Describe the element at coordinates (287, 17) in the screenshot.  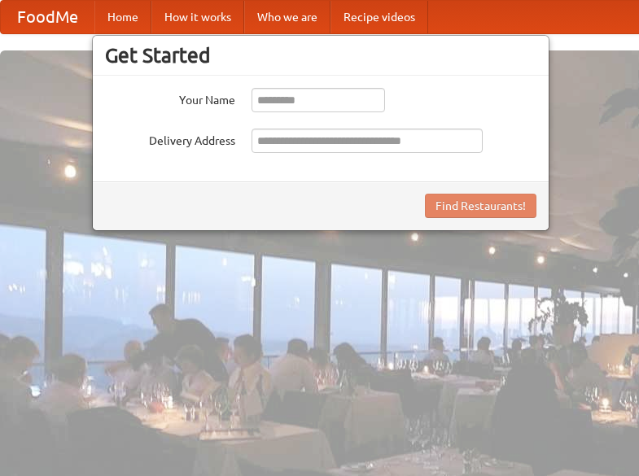
I see `a: Who we are` at that location.